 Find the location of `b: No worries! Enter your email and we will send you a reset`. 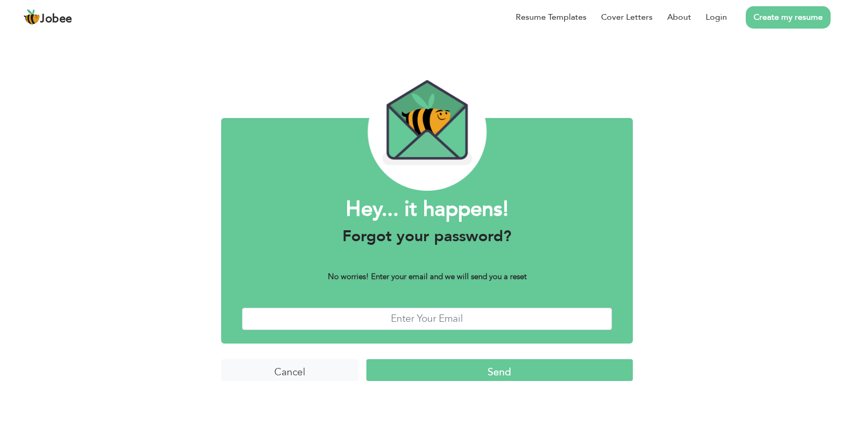

b: No worries! Enter your email and we will send you a reset is located at coordinates (427, 277).